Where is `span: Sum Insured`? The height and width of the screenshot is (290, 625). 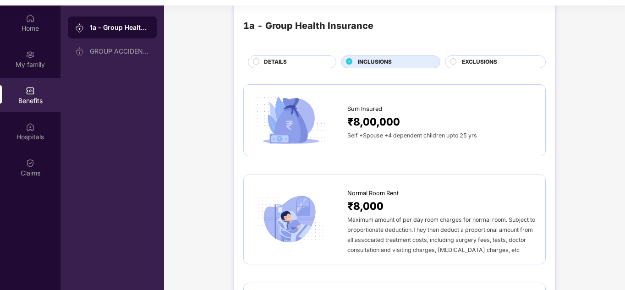
span: Sum Insured is located at coordinates (365, 109).